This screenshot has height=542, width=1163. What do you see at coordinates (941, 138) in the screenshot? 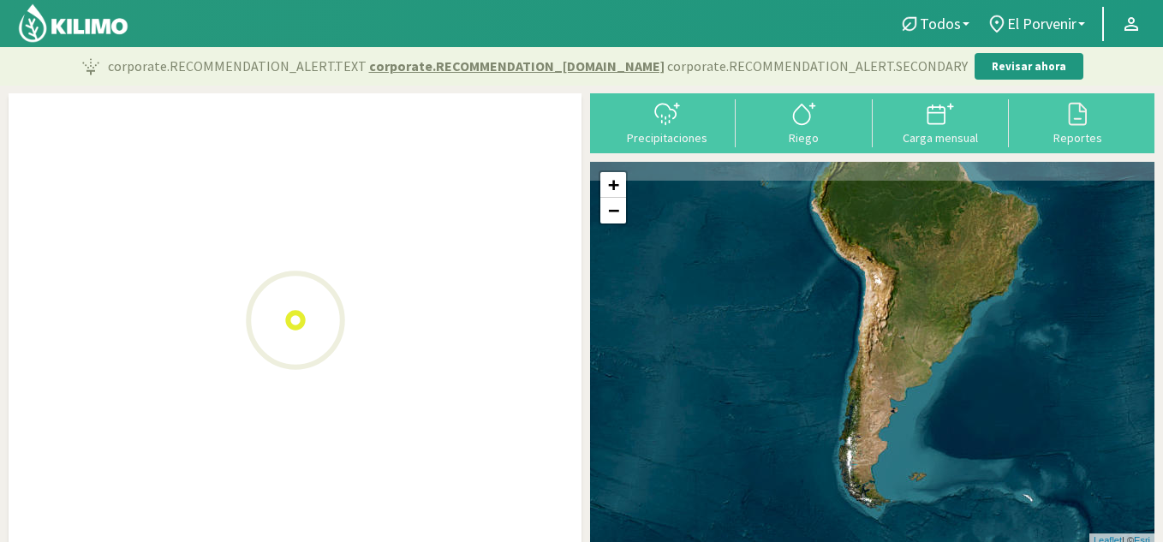
I see `div: Carga mensual` at bounding box center [941, 138].